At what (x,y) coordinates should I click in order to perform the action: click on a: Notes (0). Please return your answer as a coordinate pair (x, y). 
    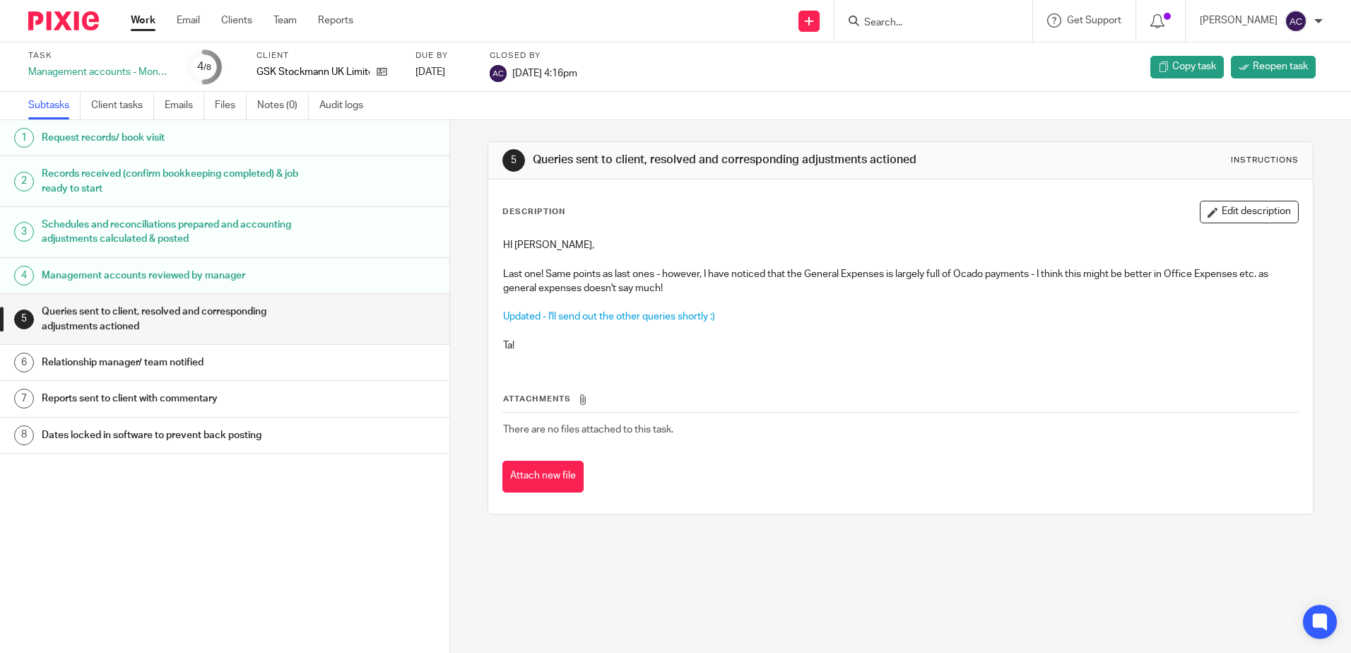
    Looking at the image, I should click on (283, 105).